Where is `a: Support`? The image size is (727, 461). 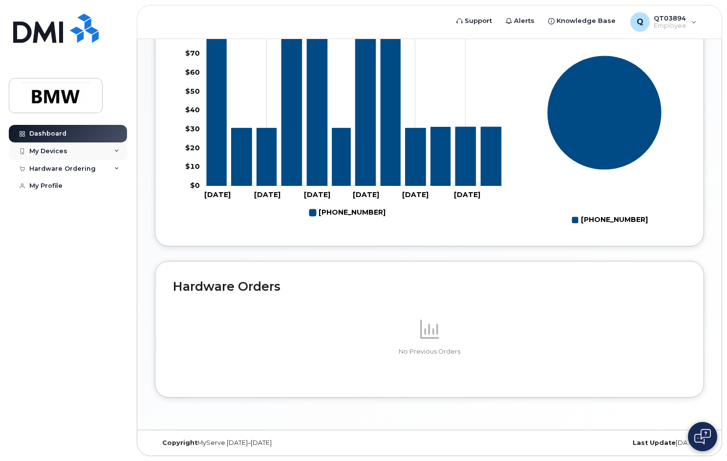
a: Support is located at coordinates (474, 21).